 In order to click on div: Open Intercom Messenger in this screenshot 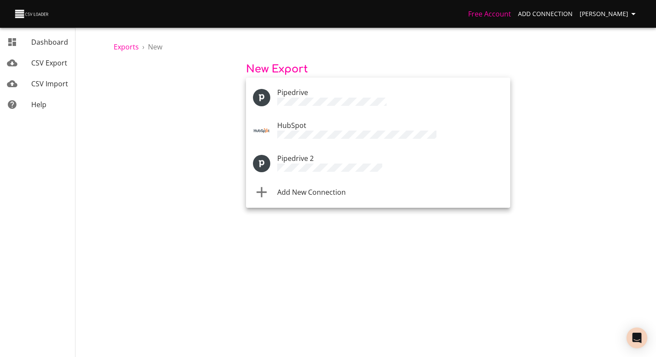, I will do `click(637, 338)`.